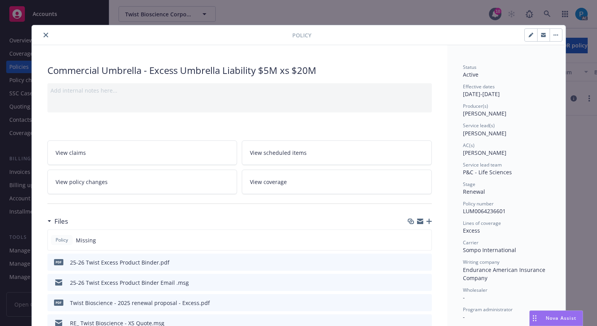  Describe the element at coordinates (561, 317) in the screenshot. I see `span: Nova Assist` at that location.